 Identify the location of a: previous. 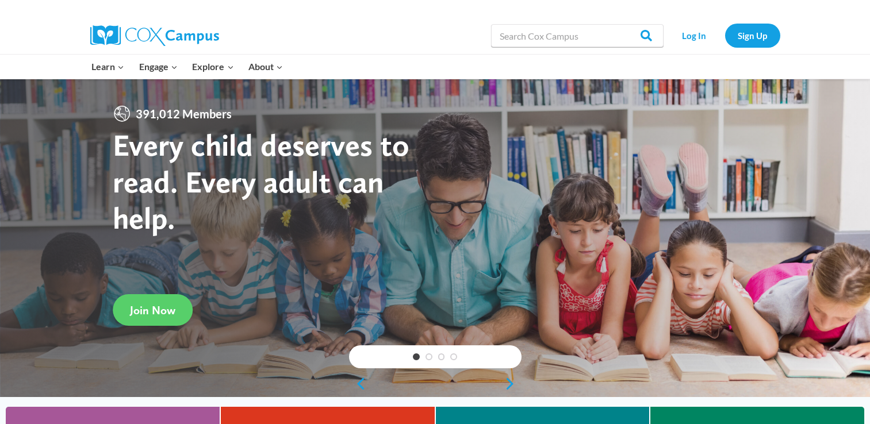
(358, 384).